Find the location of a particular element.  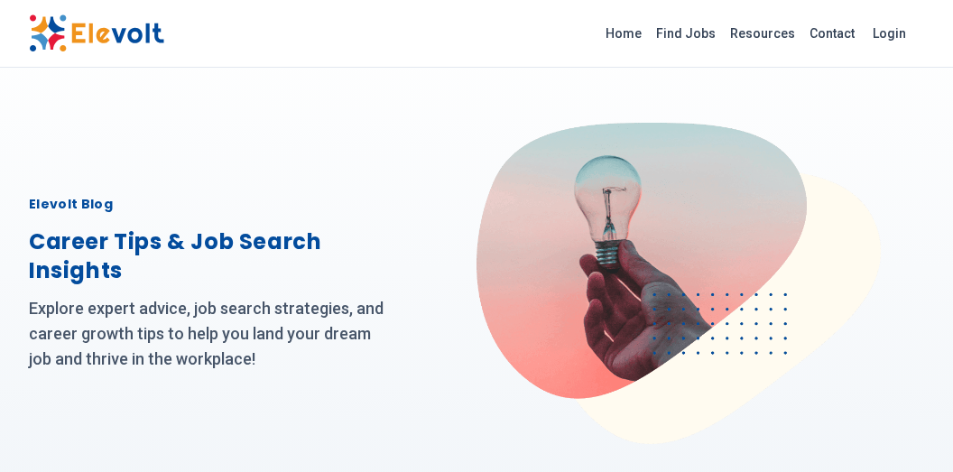

a: Resources is located at coordinates (762, 33).